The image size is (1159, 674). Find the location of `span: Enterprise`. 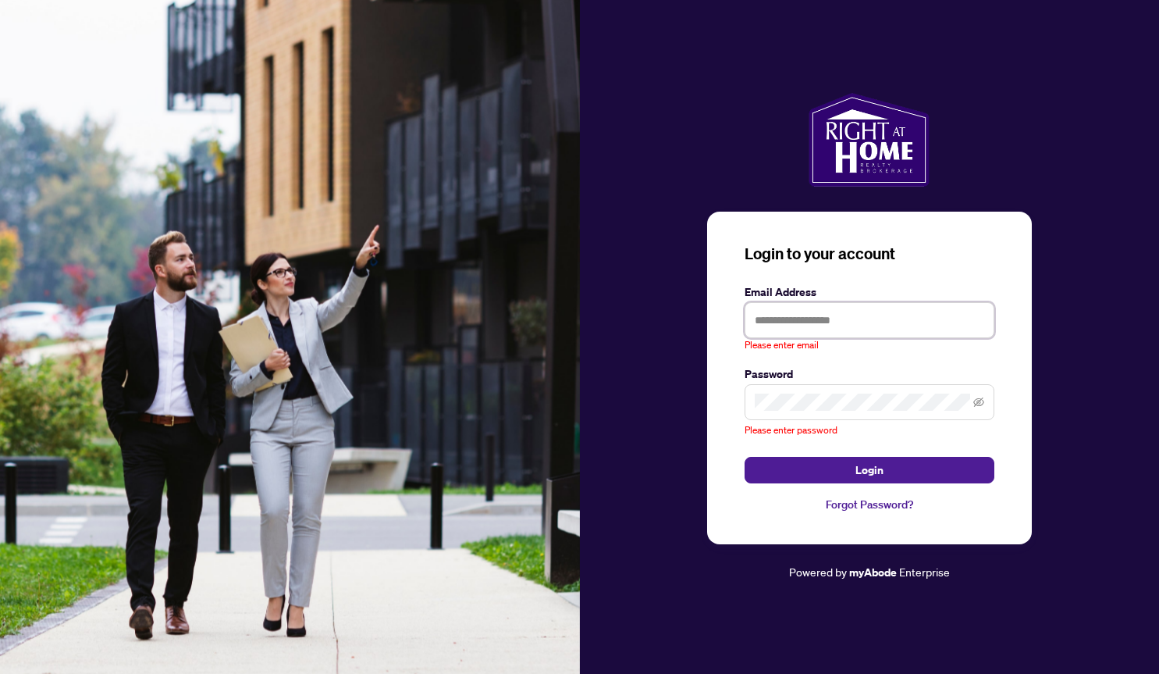

span: Enterprise is located at coordinates (924, 571).